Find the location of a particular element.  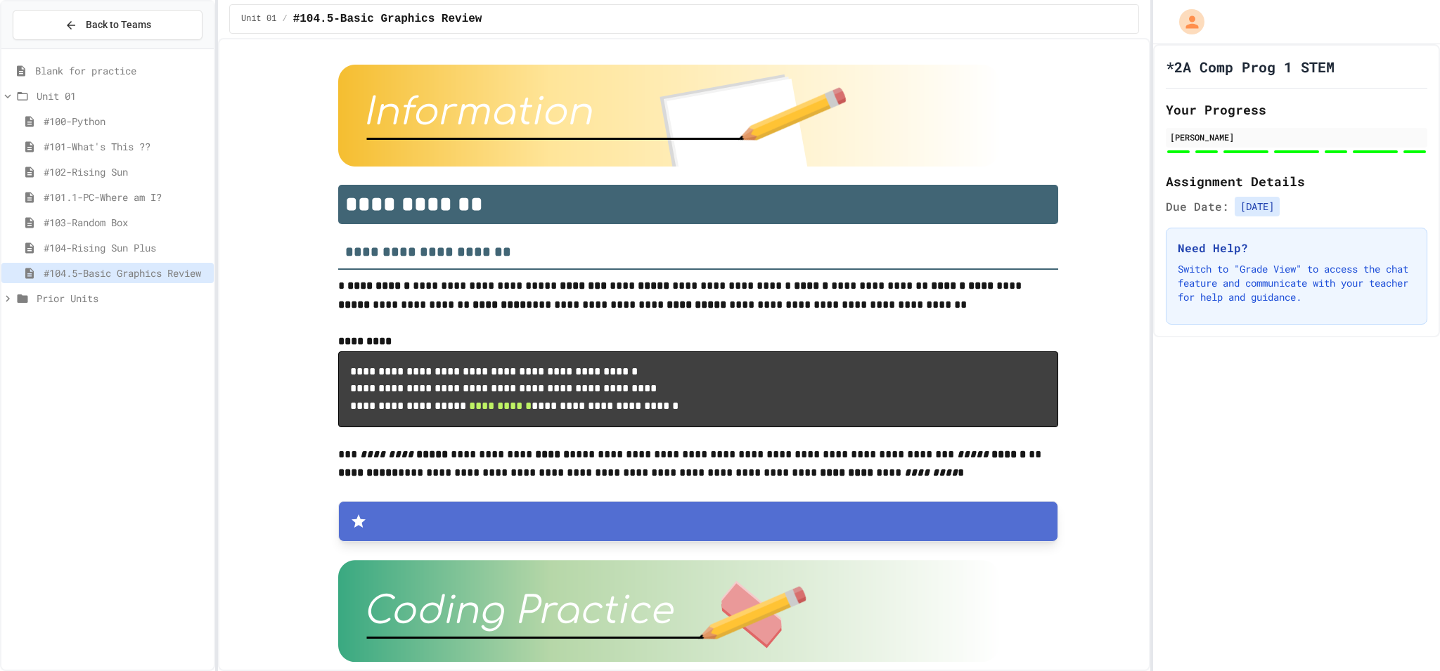

h3: Need Help? is located at coordinates (1296, 248).